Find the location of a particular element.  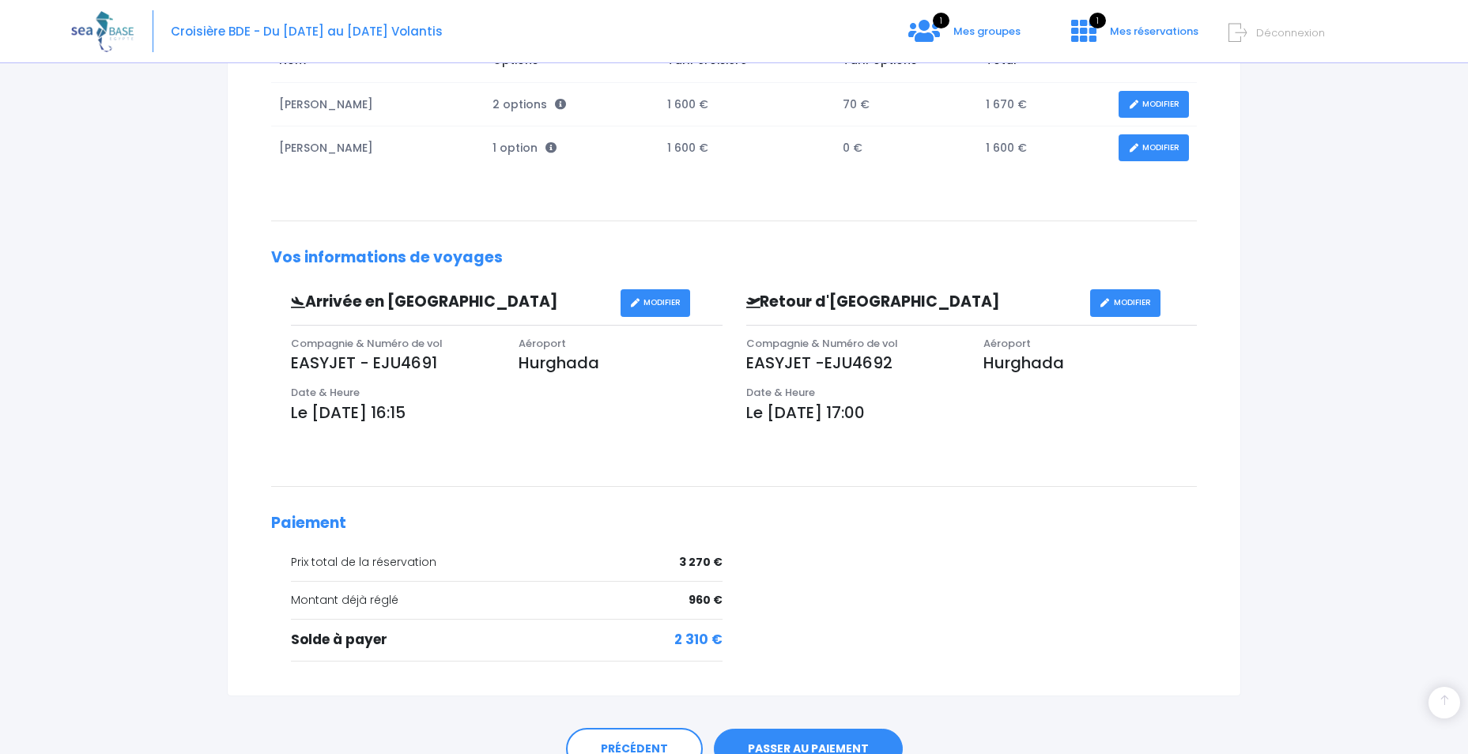

td: 70 € is located at coordinates (906, 104).